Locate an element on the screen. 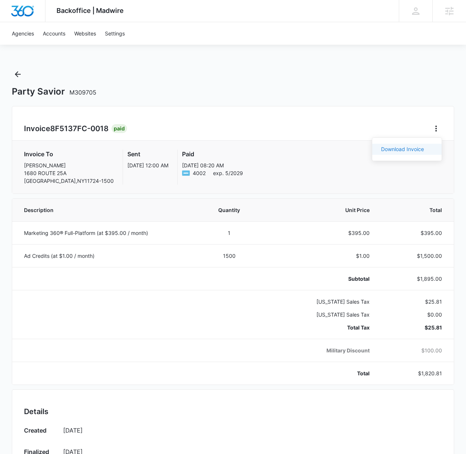  span: M309705 is located at coordinates (83, 92).